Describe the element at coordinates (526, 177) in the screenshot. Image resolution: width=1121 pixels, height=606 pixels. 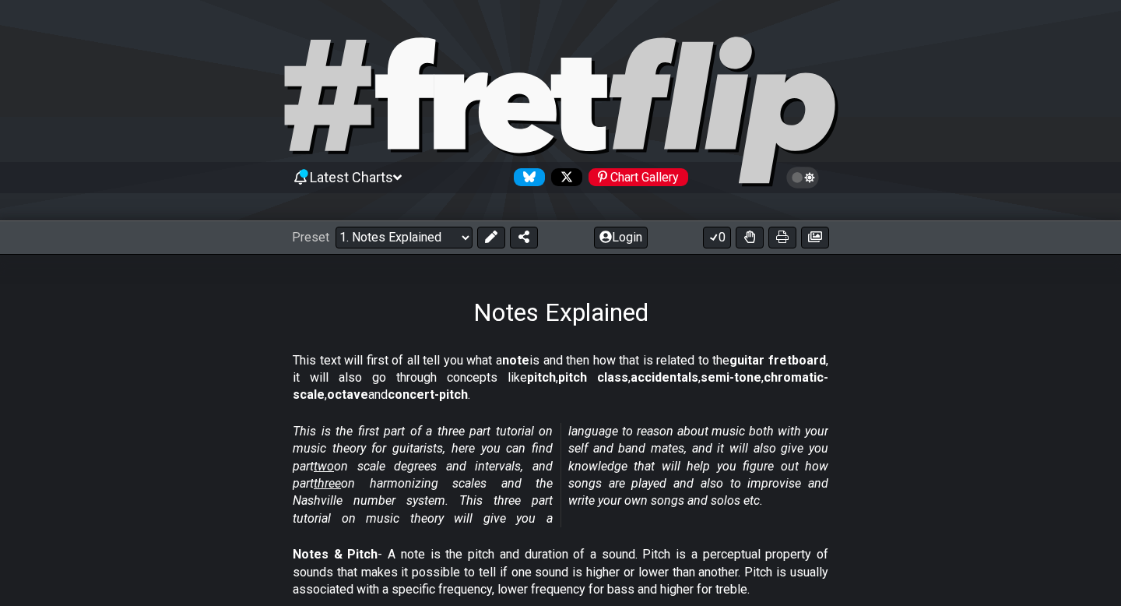
I see `a: Follow #fretflip at Bluesky` at that location.